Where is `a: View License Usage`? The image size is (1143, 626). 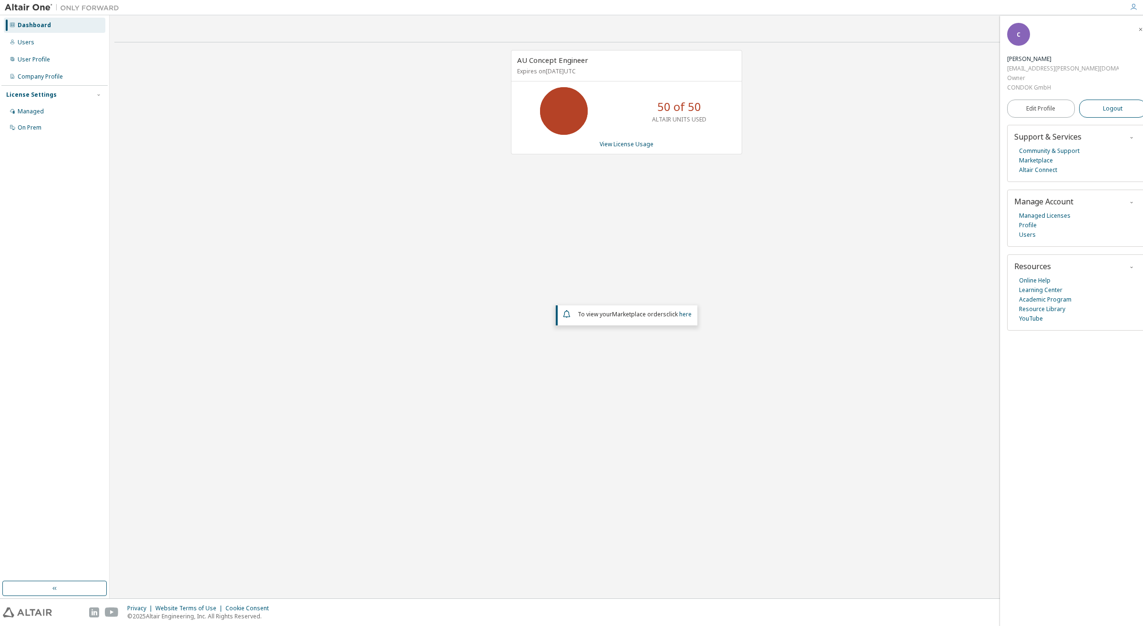 a: View License Usage is located at coordinates (626, 144).